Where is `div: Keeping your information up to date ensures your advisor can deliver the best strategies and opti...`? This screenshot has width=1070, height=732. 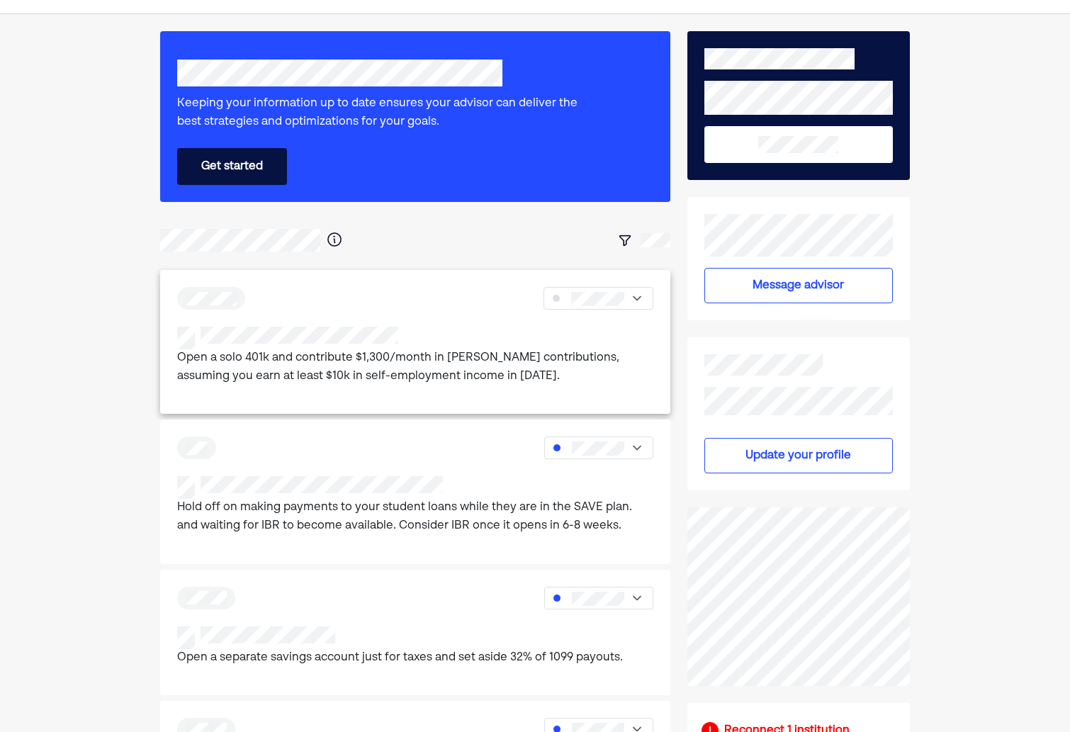 div: Keeping your information up to date ensures your advisor can deliver the best strategies and opti... is located at coordinates (379, 113).